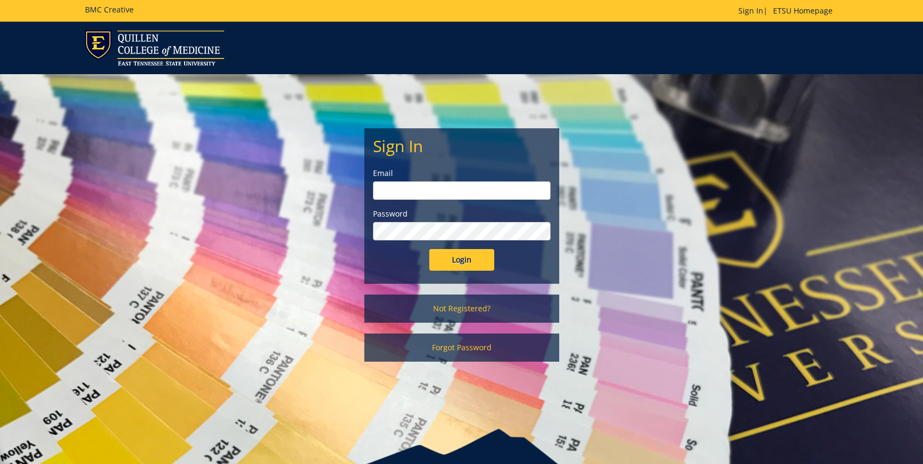  I want to click on img: ETSU logo, so click(154, 48).